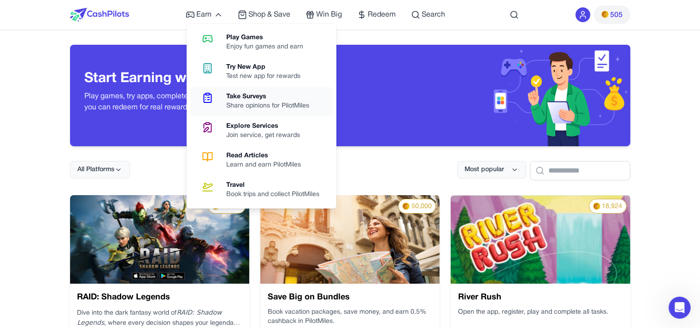  What do you see at coordinates (261, 42) in the screenshot?
I see `a: Play GamesEnjoy fun games and earn` at bounding box center [261, 42].